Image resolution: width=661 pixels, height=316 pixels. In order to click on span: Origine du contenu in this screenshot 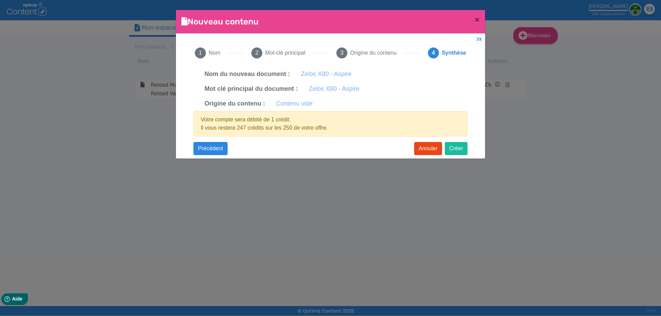, I will do `click(373, 53)`.